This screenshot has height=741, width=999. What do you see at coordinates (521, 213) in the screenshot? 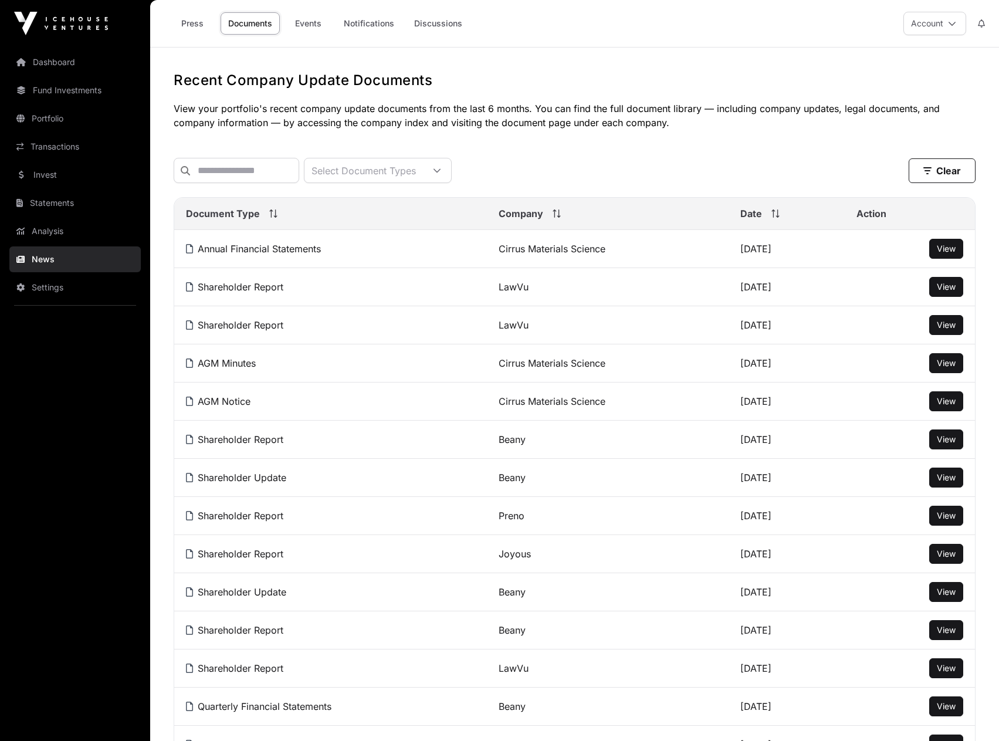
I see `span: Company` at bounding box center [521, 213].